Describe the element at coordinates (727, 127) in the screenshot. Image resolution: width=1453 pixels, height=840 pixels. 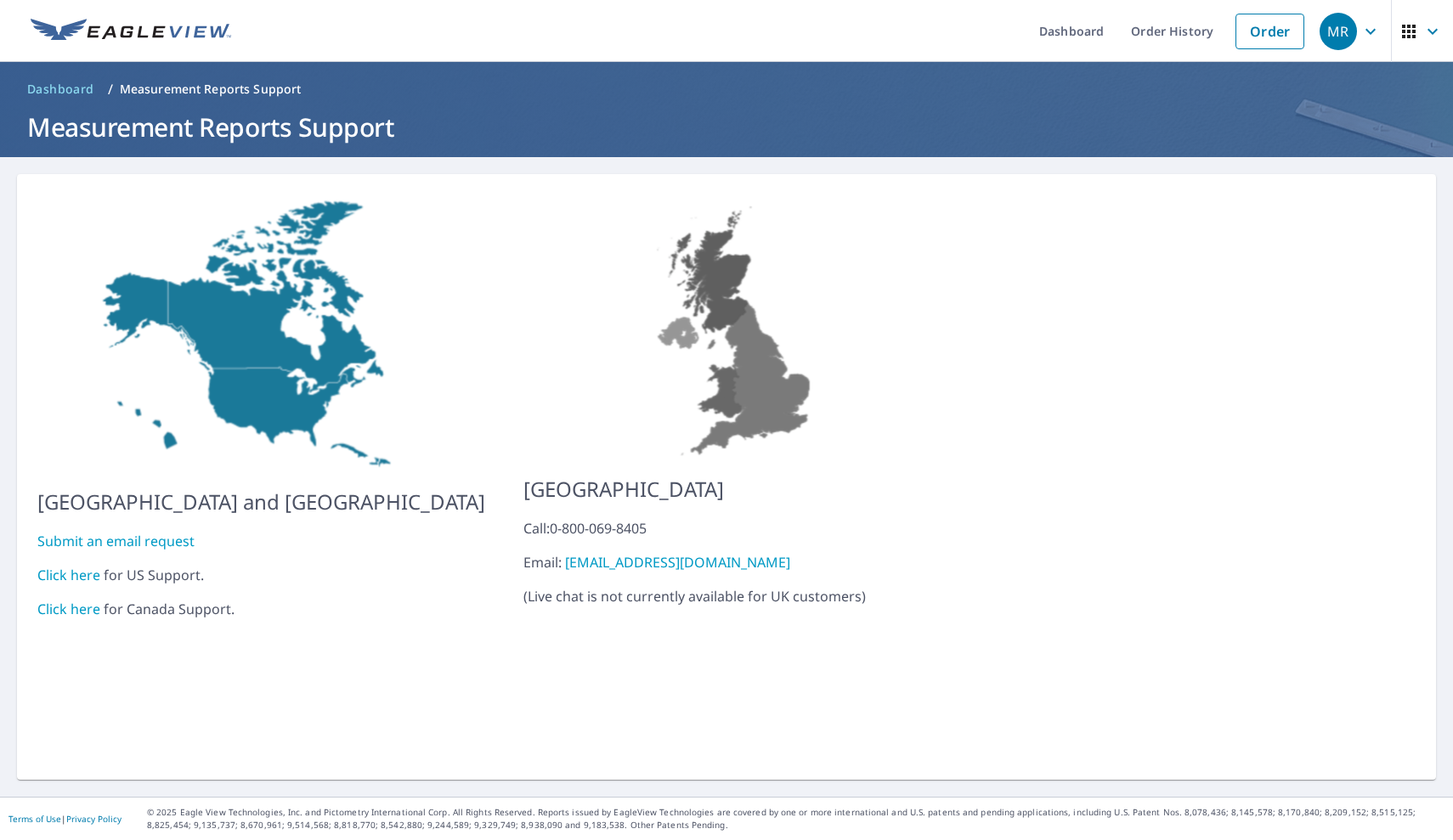
I see `h1: Measurement Reports Support` at that location.